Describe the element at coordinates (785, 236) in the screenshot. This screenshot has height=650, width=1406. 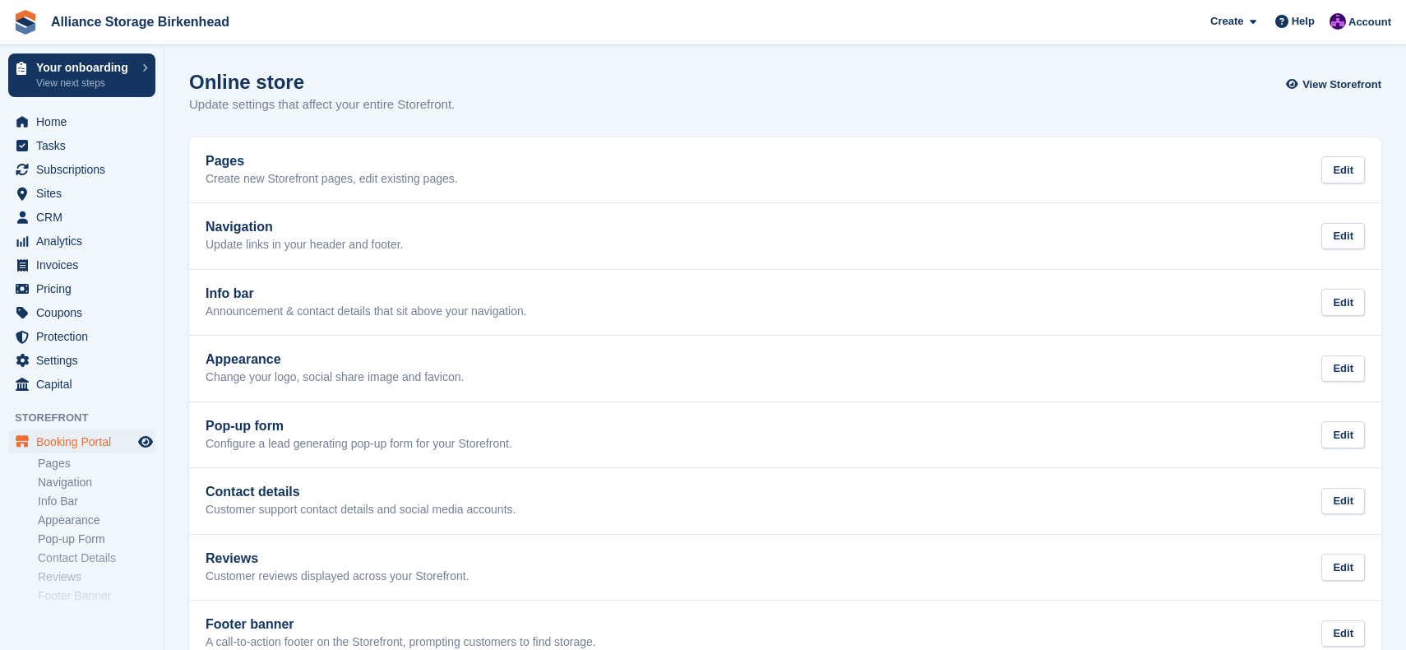
I see `a: Navigation Update links in your header and footer. Edit` at that location.